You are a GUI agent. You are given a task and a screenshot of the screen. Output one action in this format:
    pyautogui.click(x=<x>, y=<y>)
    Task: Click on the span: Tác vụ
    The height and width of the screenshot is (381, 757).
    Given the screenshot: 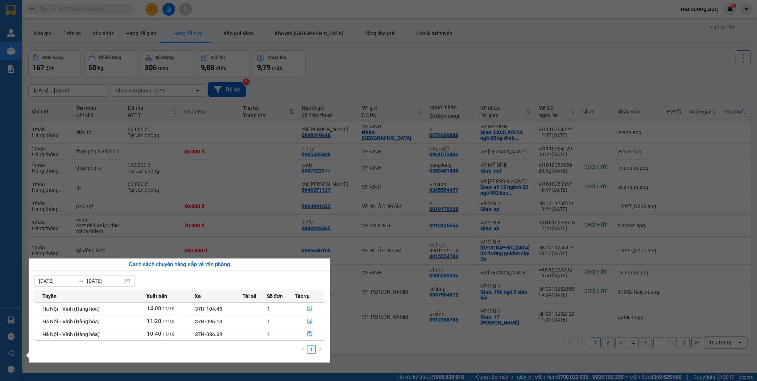 What is the action you would take?
    pyautogui.click(x=302, y=296)
    